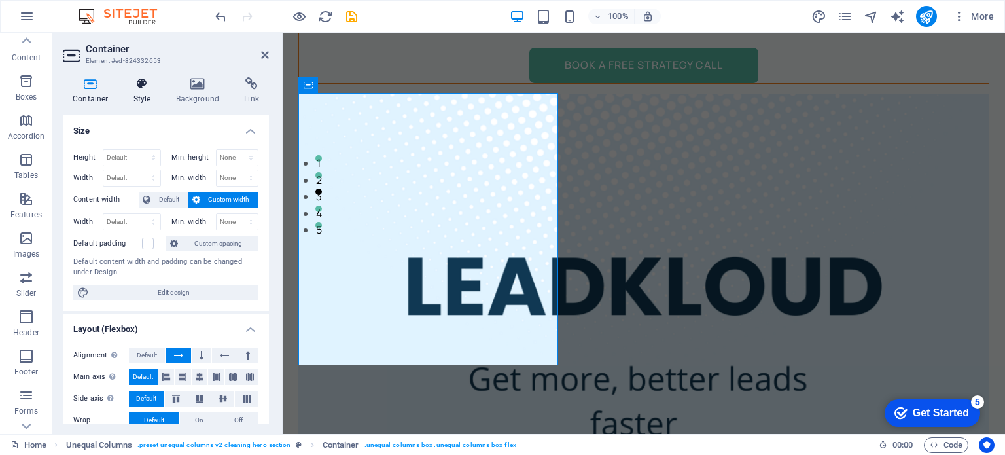  What do you see at coordinates (101, 377) in the screenshot?
I see `label: Main axis` at bounding box center [101, 377].